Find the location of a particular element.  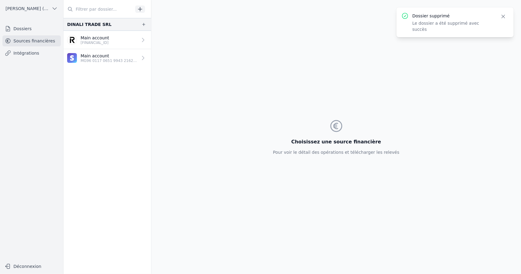

button: Déconnexion is located at coordinates (31, 267).